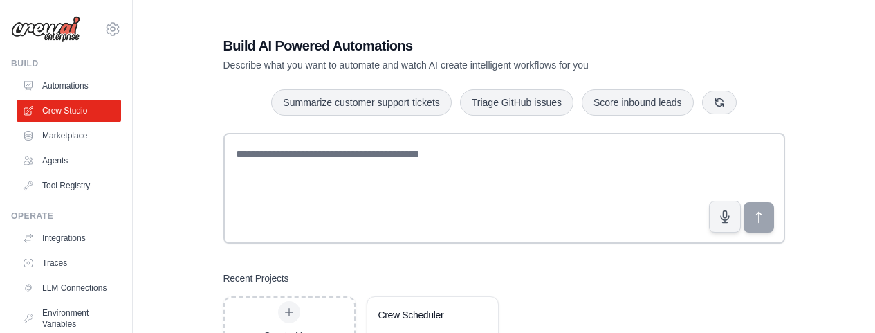 This screenshot has width=875, height=333. I want to click on a: Marketplace, so click(68, 136).